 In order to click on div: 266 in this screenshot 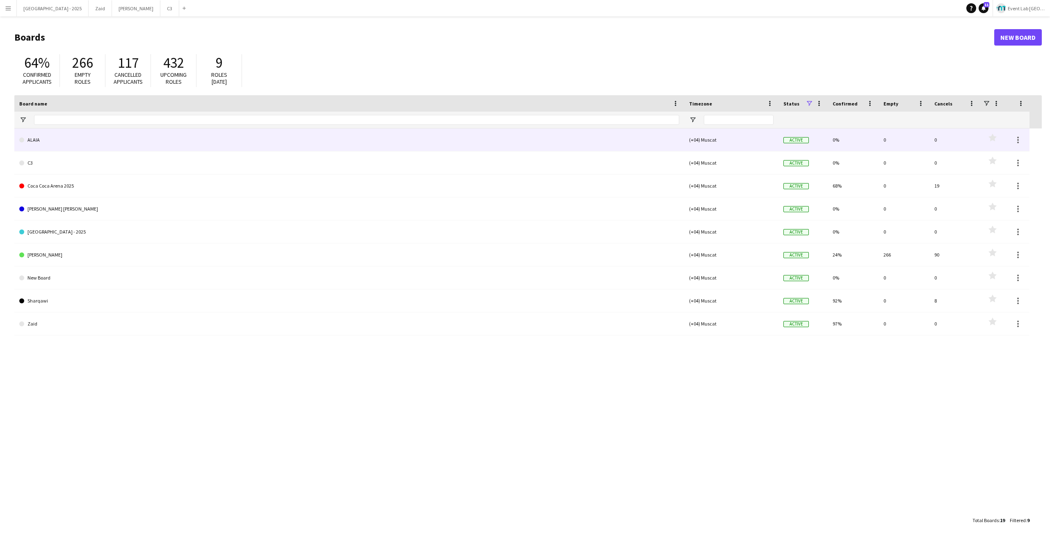, I will do `click(904, 254)`.